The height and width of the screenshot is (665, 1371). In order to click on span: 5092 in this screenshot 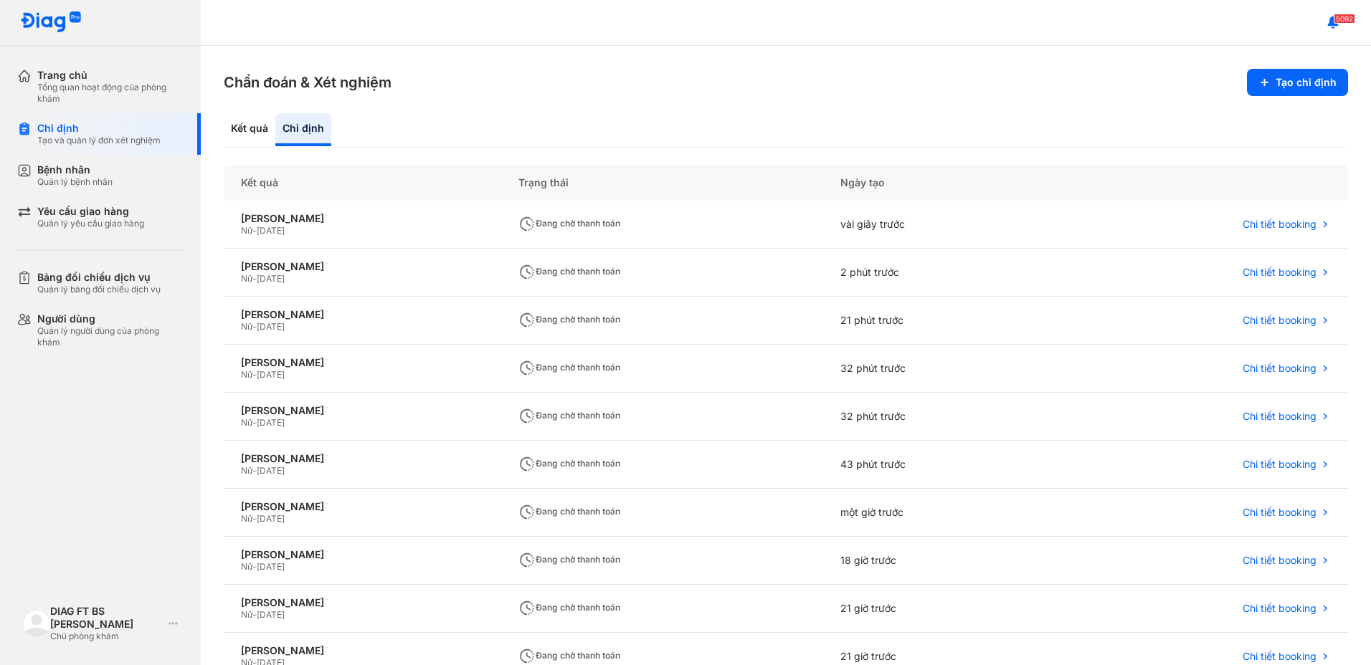, I will do `click(1344, 19)`.